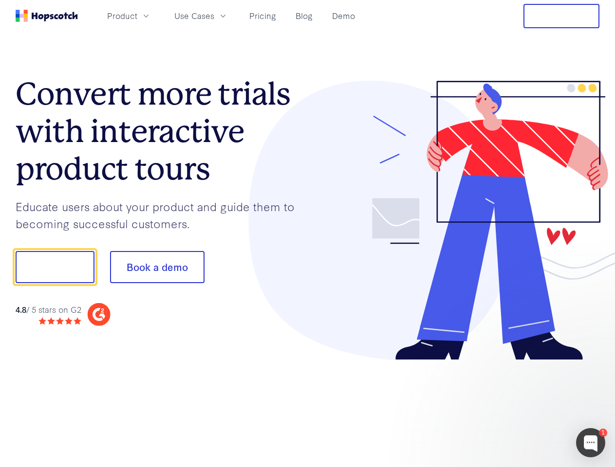 This screenshot has width=615, height=467. What do you see at coordinates (603, 433) in the screenshot?
I see `div: 1` at bounding box center [603, 433].